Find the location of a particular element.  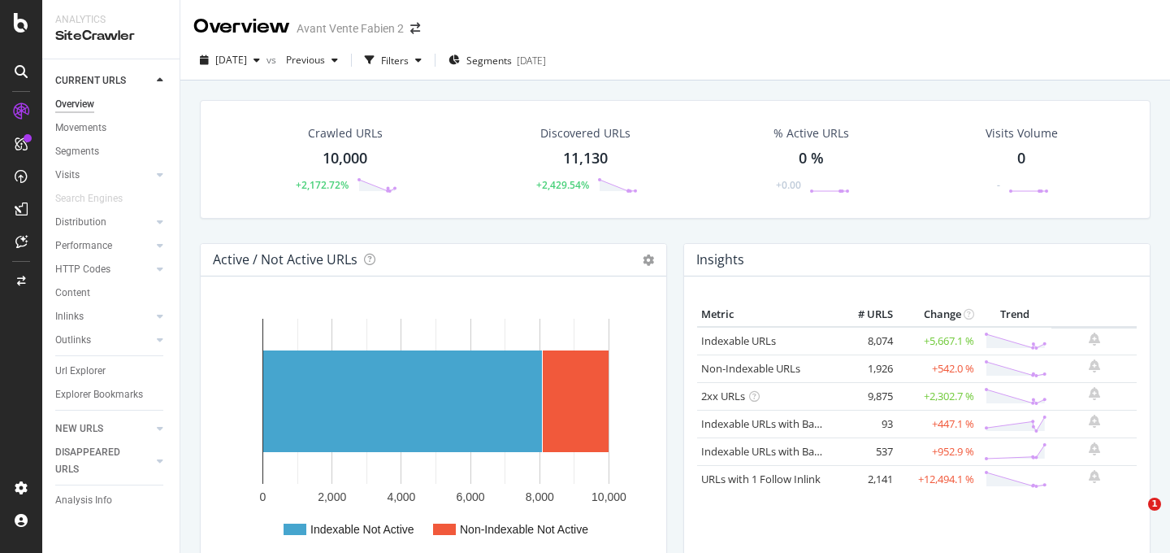

td: +2,302.7 % is located at coordinates (938, 396).